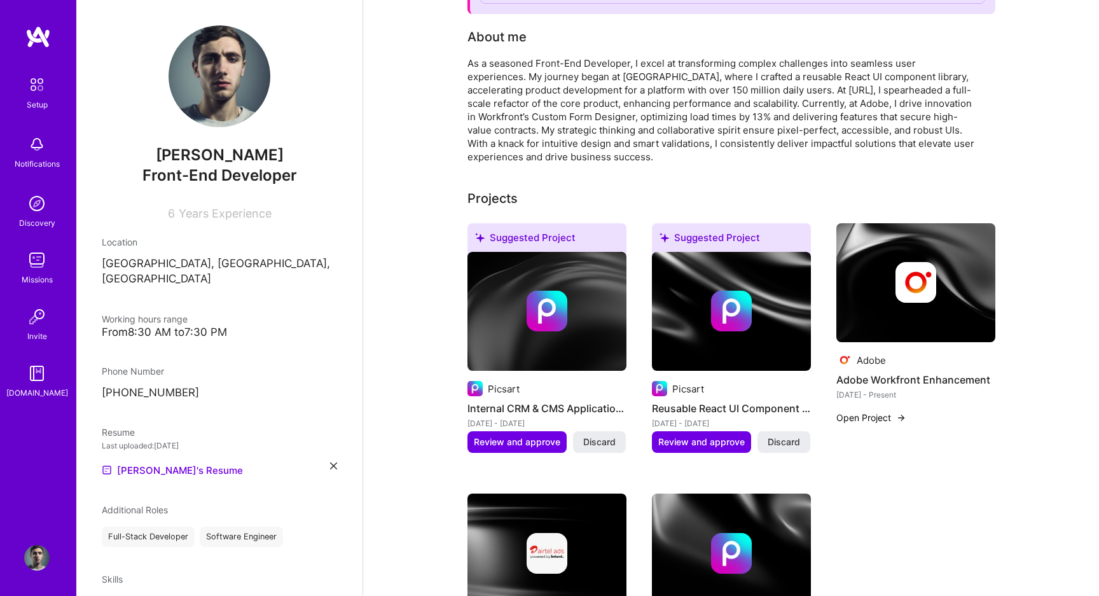 The height and width of the screenshot is (596, 1099). I want to click on span: Years Experience, so click(225, 213).